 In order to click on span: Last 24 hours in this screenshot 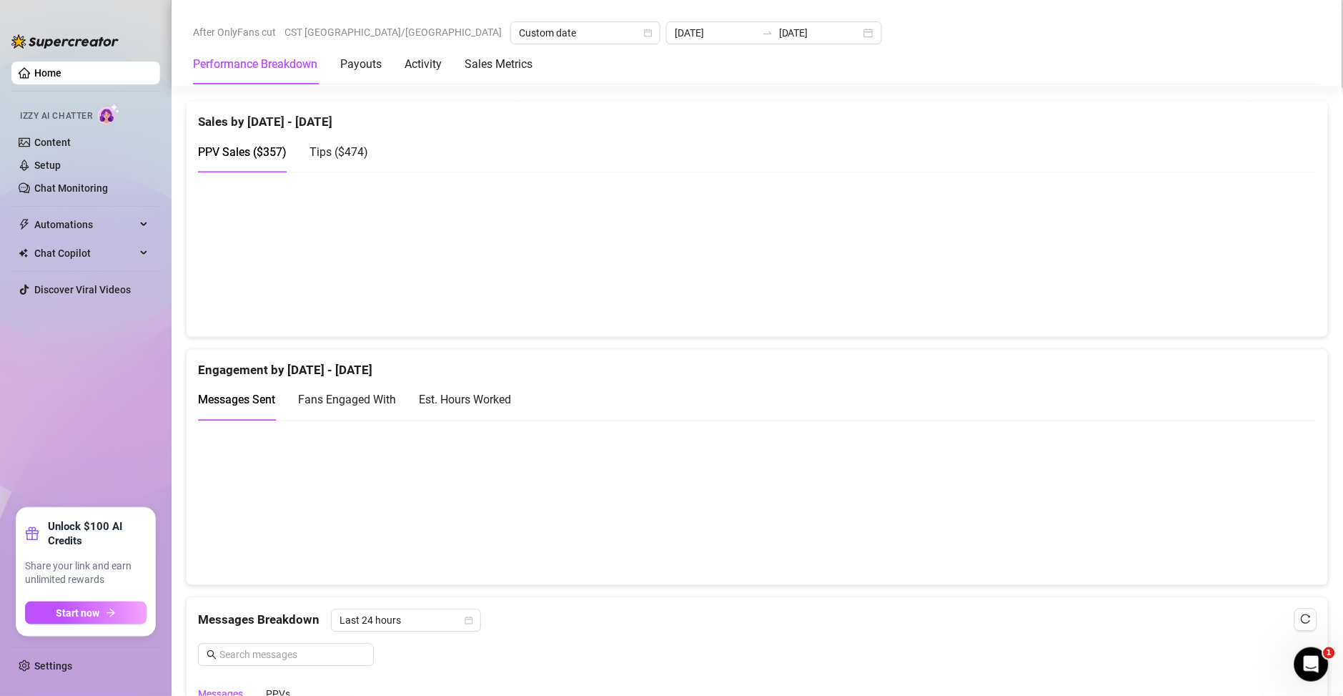, I will do `click(406, 621)`.